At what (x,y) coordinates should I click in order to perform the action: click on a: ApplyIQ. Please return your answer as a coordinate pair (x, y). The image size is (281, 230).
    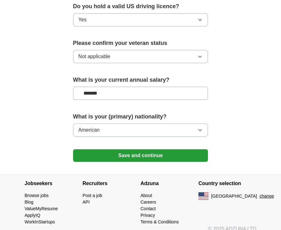
    Looking at the image, I should click on (32, 216).